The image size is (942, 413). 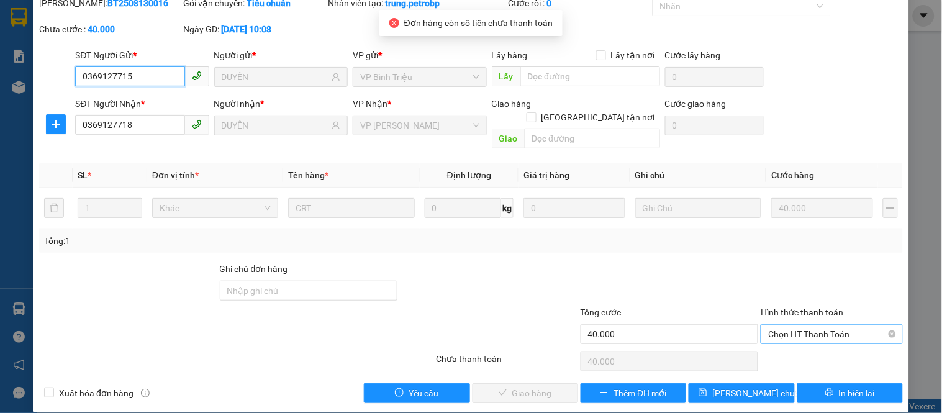 I want to click on input: Cước lấy hàng, so click(x=715, y=77).